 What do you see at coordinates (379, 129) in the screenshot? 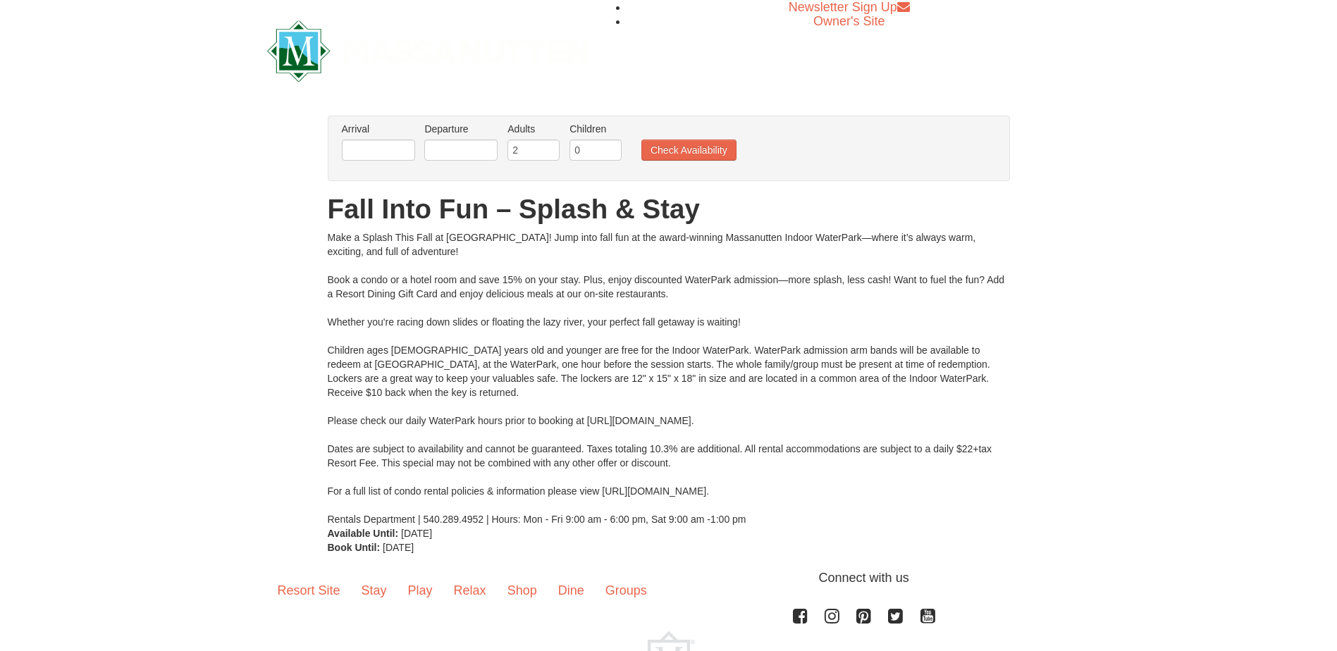
I see `label: Arrival` at bounding box center [379, 129].